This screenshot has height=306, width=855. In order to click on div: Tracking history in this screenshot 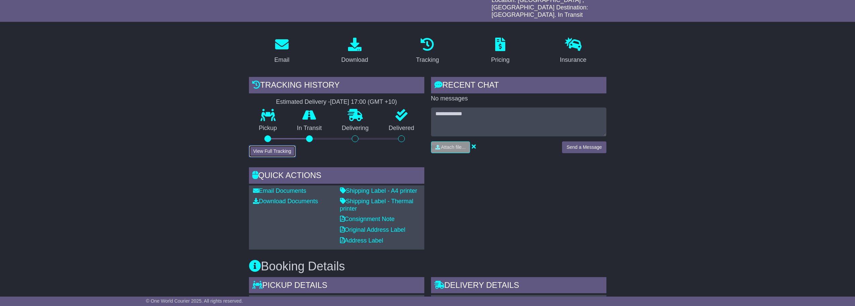, I will do `click(337, 86)`.